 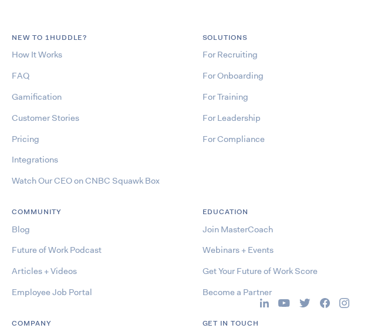 What do you see at coordinates (237, 292) in the screenshot?
I see `a: Become a Partner` at bounding box center [237, 292].